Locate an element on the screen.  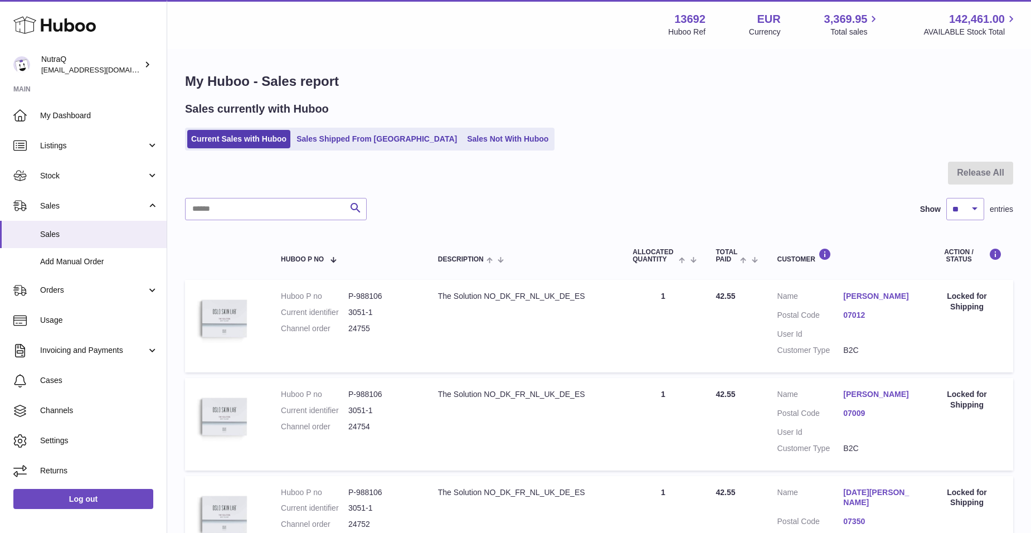
span: My Dashboard is located at coordinates (99, 115).